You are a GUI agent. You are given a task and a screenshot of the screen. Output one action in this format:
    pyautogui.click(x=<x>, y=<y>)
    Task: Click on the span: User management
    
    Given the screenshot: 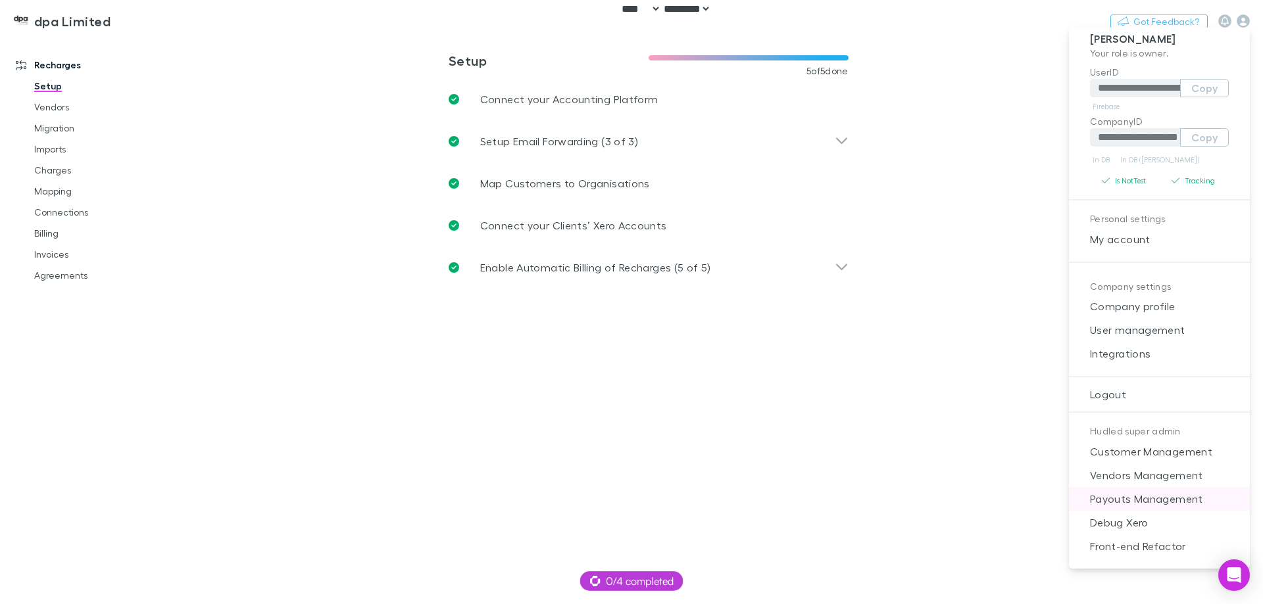 What is the action you would take?
    pyautogui.click(x=1159, y=330)
    